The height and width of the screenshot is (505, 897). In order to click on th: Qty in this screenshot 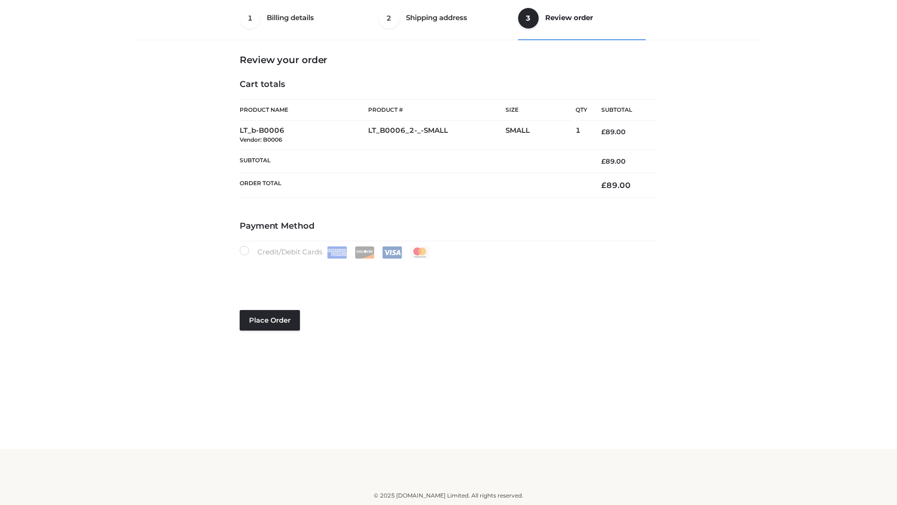, I will do `click(581, 110)`.